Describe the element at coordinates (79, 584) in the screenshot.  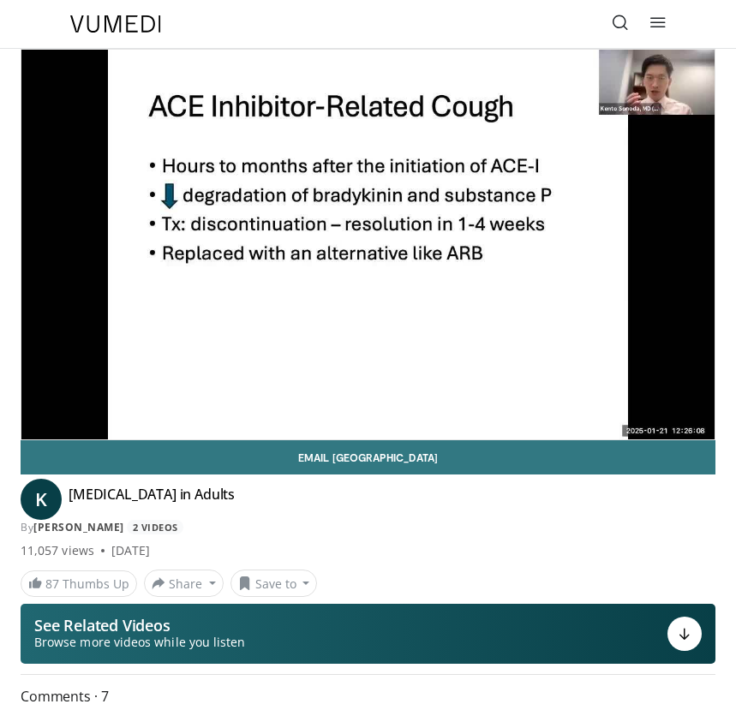
I see `a: 87 Thumbs Up` at that location.